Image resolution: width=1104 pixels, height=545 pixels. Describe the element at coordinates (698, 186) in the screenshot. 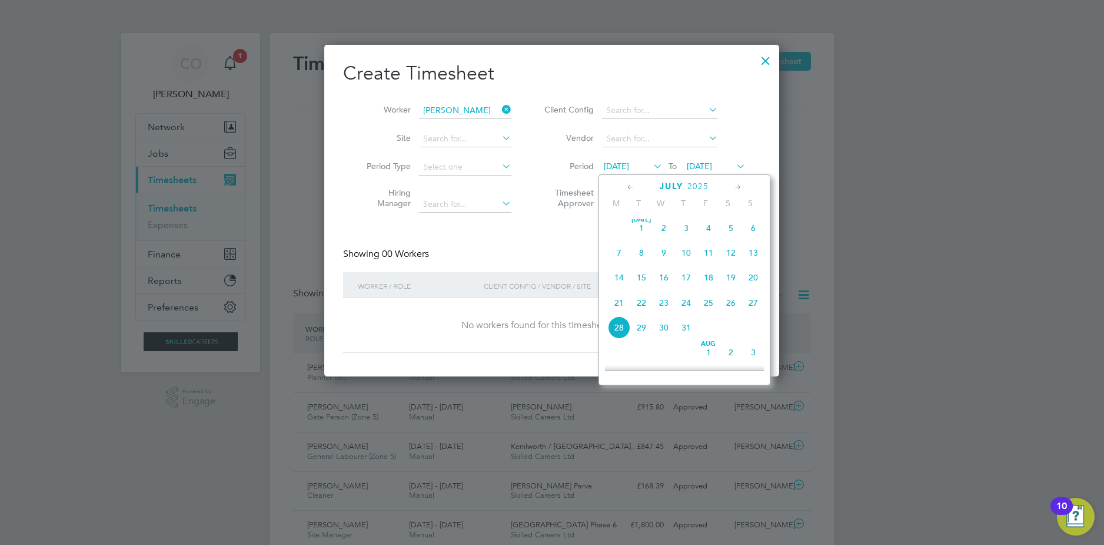

I see `span: 2025` at that location.